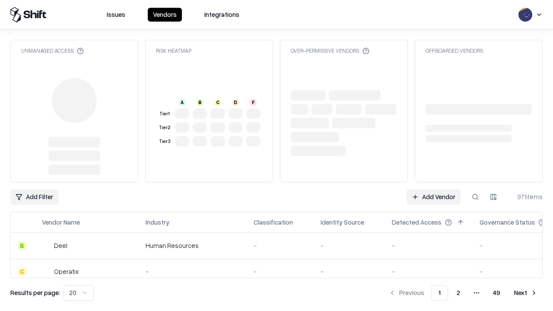 Image resolution: width=553 pixels, height=311 pixels. What do you see at coordinates (193, 245) in the screenshot?
I see `div: Human Resources` at bounding box center [193, 245].